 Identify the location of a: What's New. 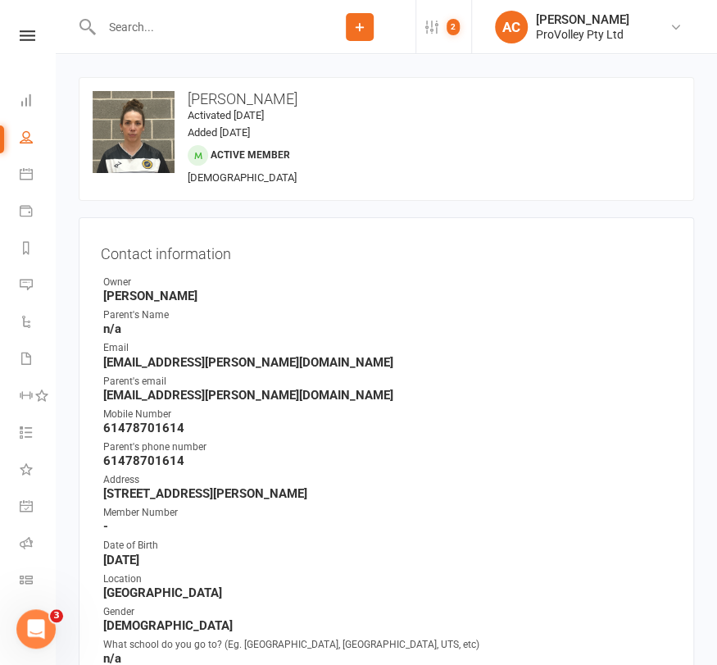
(38, 470).